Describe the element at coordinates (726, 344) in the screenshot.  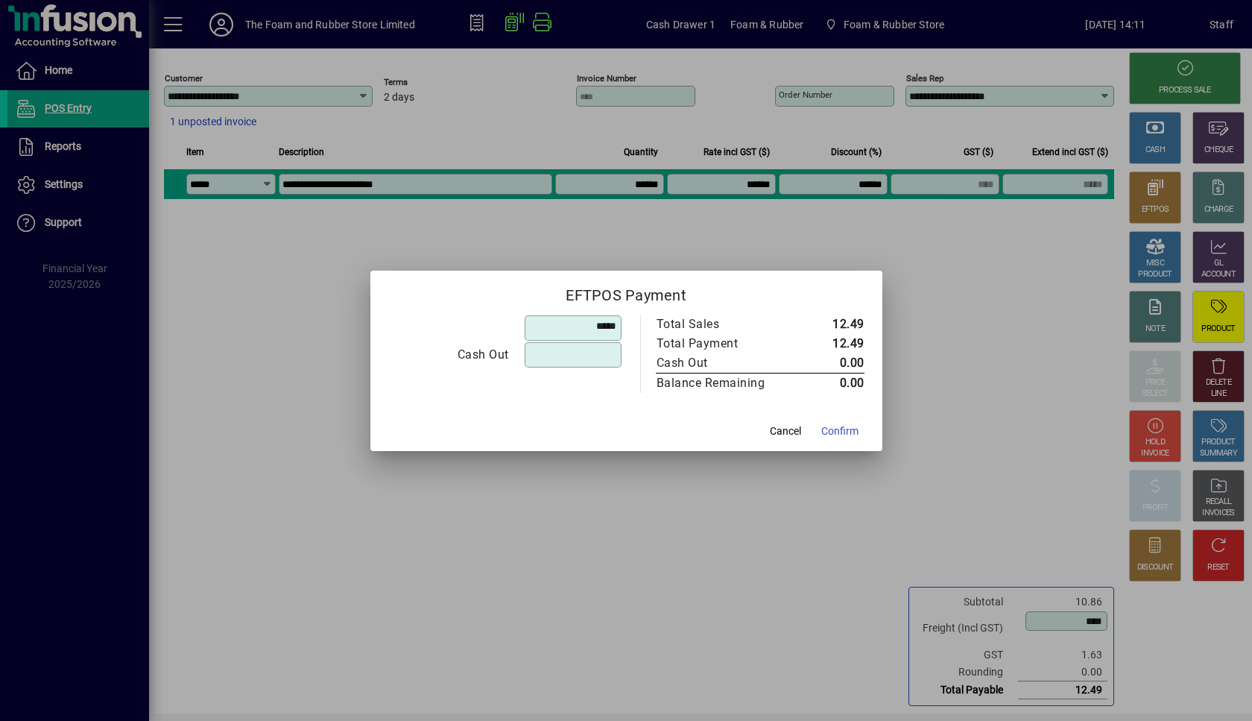
I see `td: Total Payment` at that location.